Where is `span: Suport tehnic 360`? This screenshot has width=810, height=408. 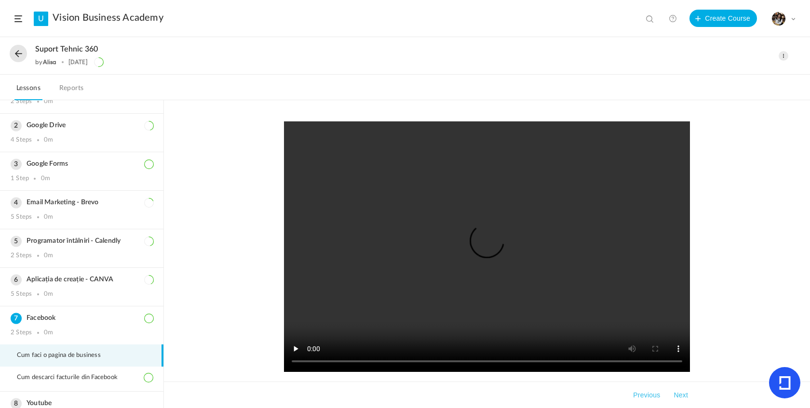 span: Suport tehnic 360 is located at coordinates (67, 49).